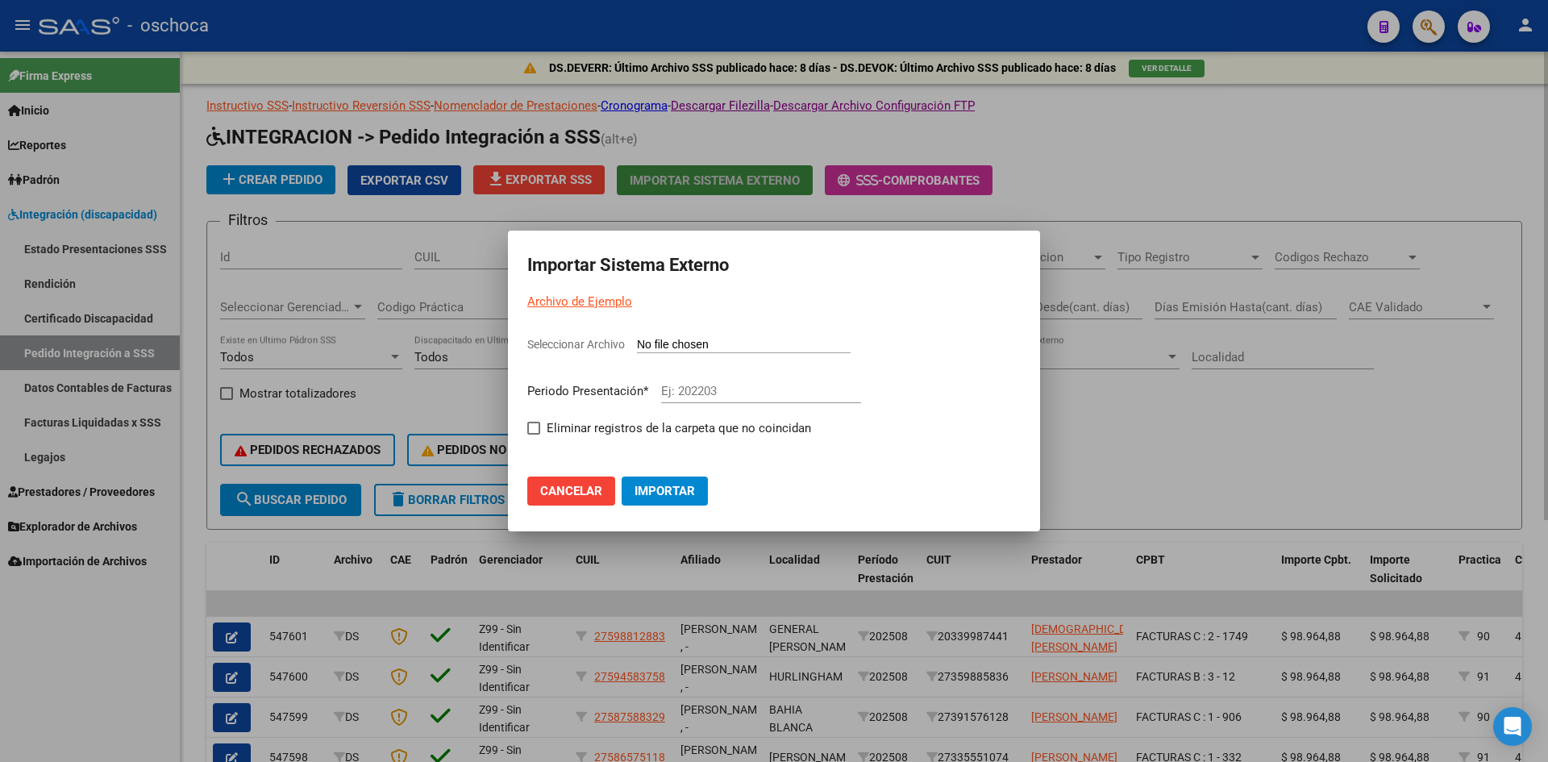 The image size is (1548, 762). I want to click on span: Importar, so click(664, 491).